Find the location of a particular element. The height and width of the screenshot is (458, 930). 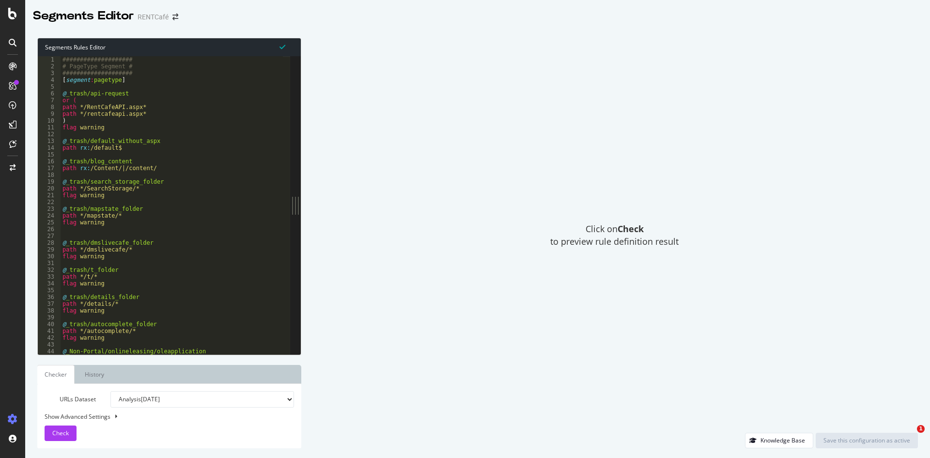

div: 30 is located at coordinates (49, 256).